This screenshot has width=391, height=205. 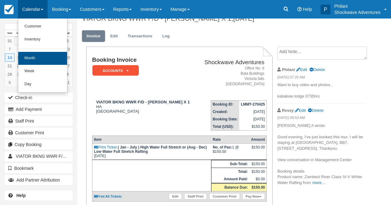 I want to click on ul: Calendar, so click(x=43, y=56).